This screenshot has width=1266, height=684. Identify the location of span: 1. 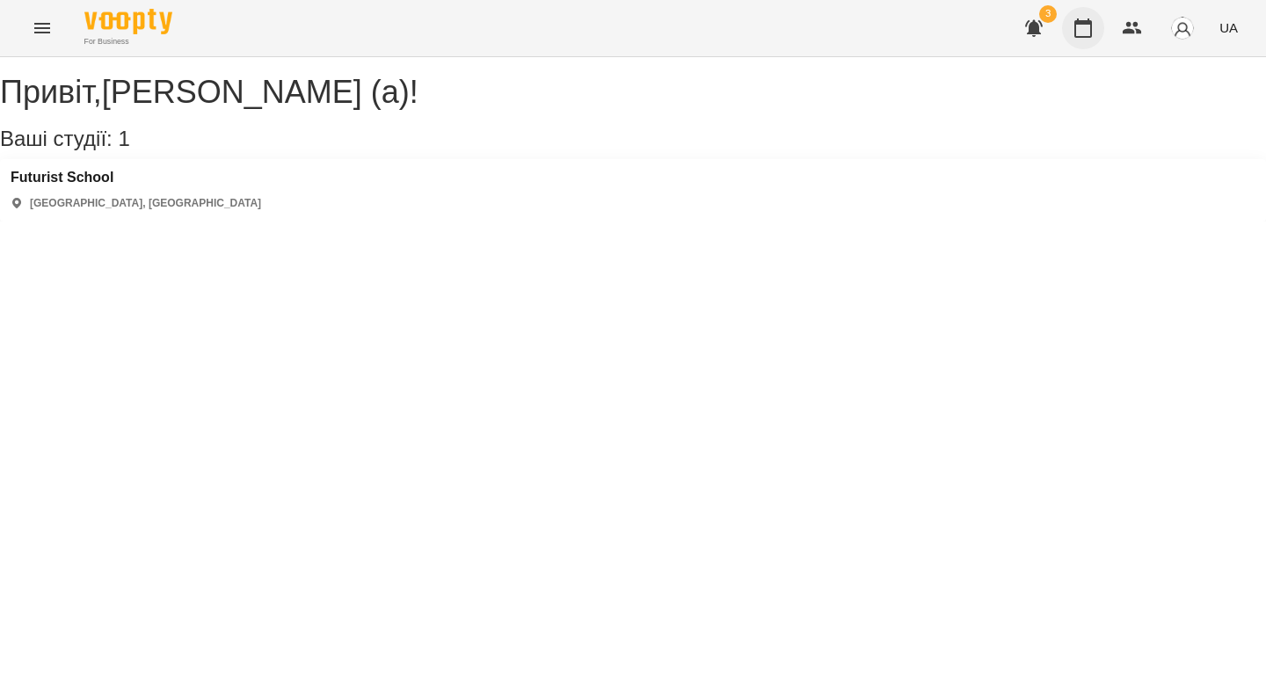
(123, 138).